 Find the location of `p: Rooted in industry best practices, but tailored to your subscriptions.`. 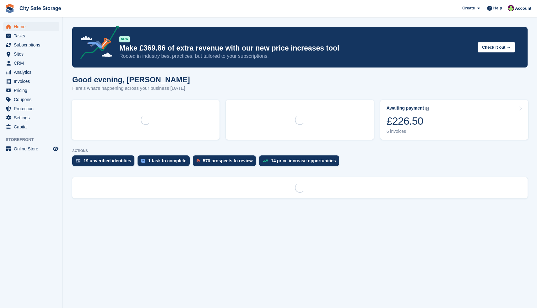

p: Rooted in industry best practices, but tailored to your subscriptions. is located at coordinates (296, 56).